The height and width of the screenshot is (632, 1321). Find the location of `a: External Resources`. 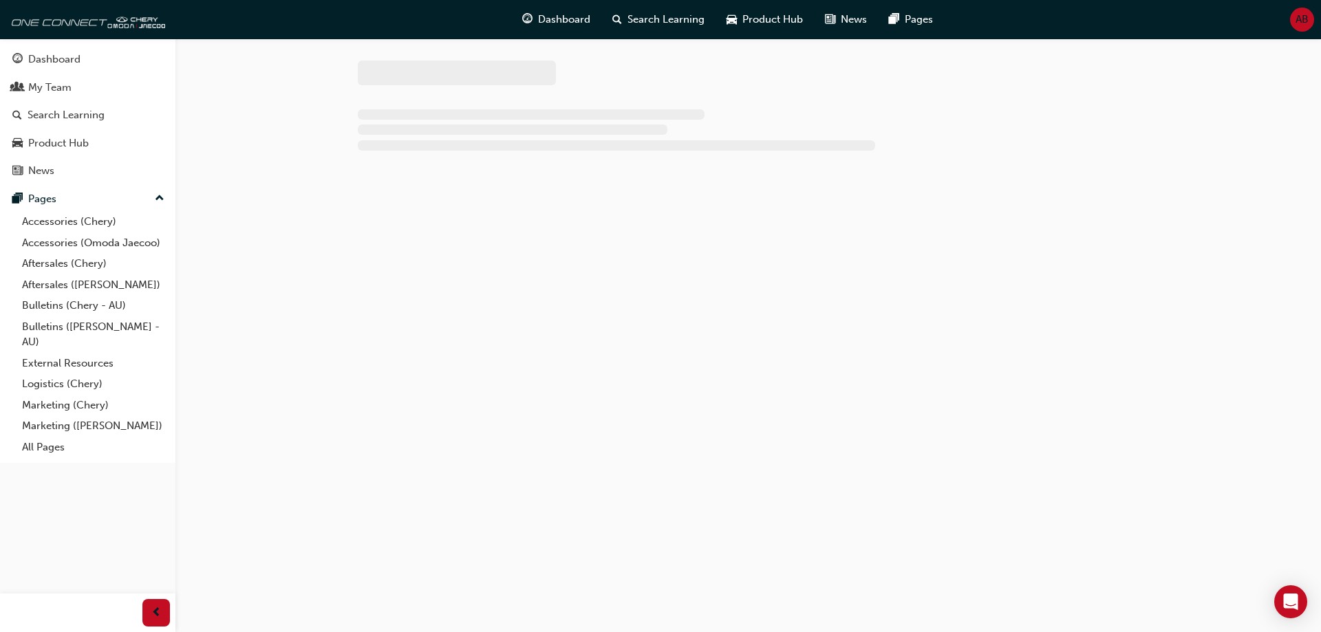

a: External Resources is located at coordinates (93, 363).